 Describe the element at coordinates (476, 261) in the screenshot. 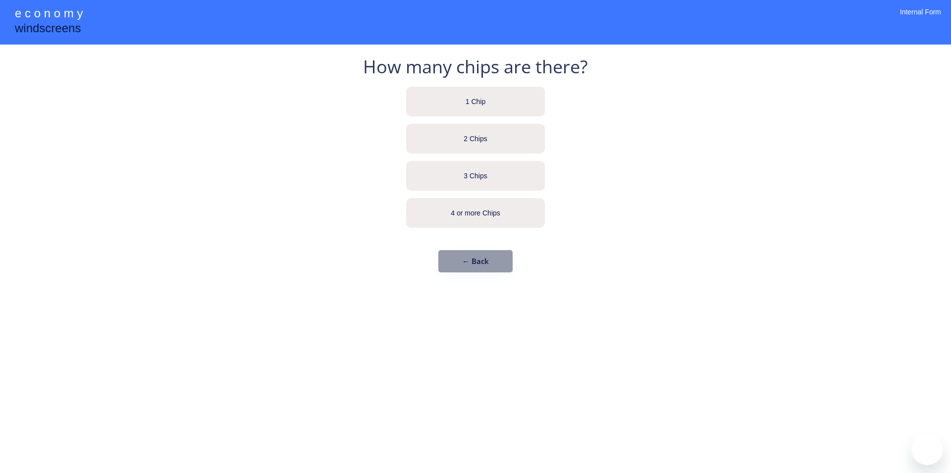

I see `button: ← Back` at that location.